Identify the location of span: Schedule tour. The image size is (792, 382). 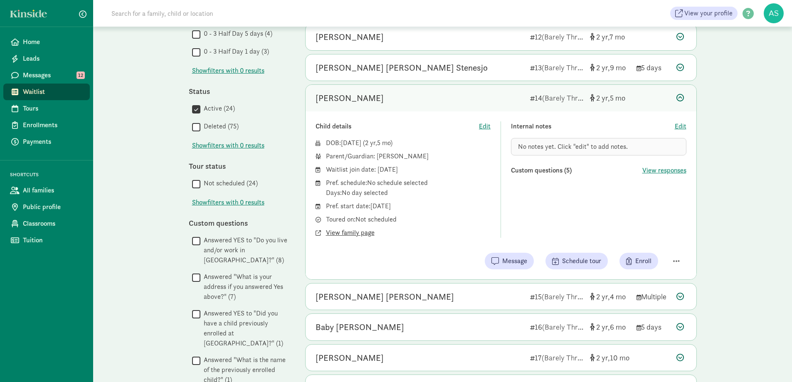
(581, 261).